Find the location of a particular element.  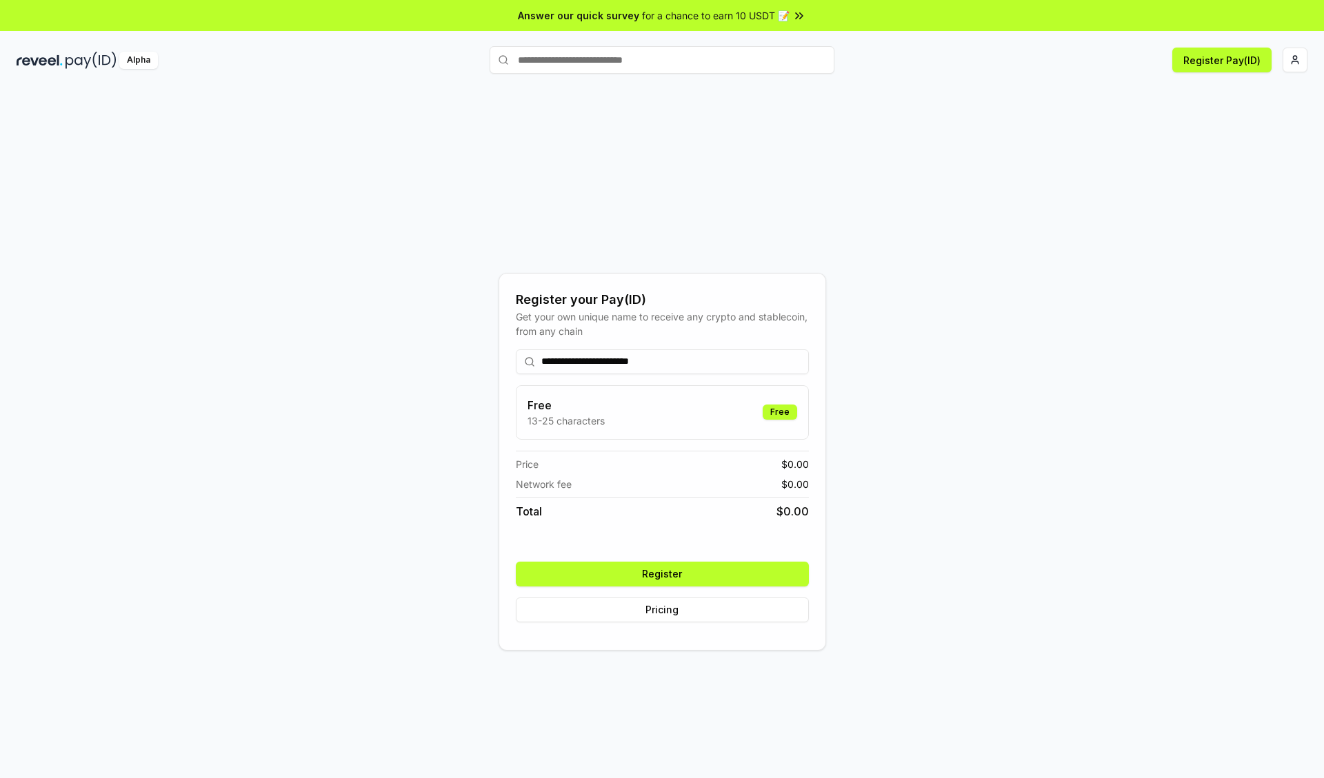

h3: Free is located at coordinates (566, 405).